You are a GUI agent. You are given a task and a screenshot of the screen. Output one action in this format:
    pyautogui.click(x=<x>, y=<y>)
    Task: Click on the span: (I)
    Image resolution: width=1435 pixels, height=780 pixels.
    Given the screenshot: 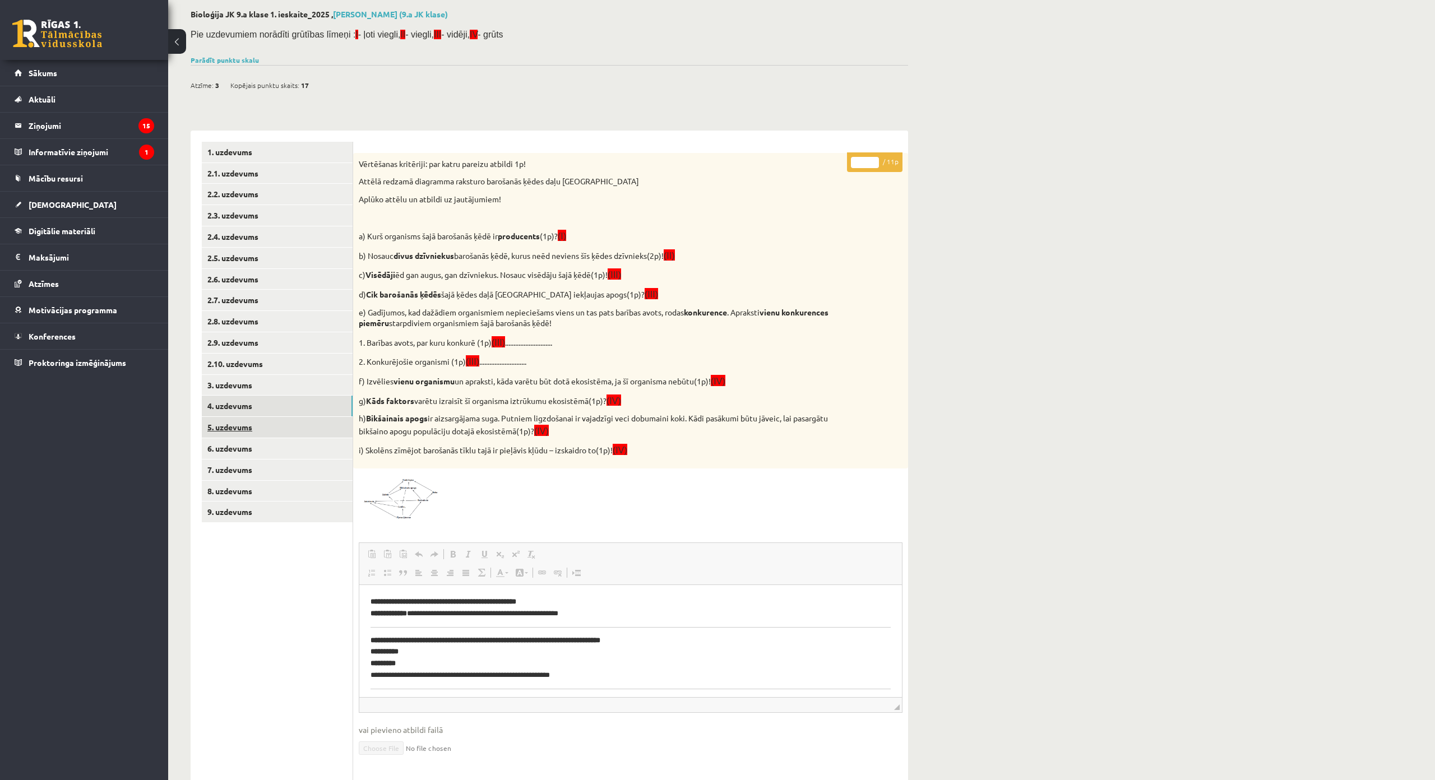 What is the action you would take?
    pyautogui.click(x=562, y=236)
    